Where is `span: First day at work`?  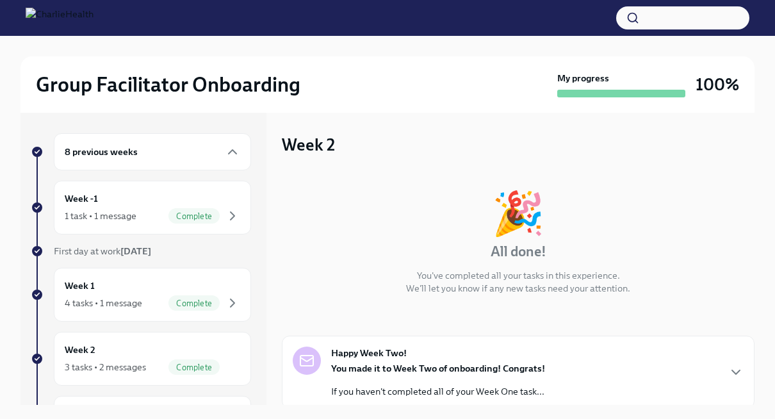 span: First day at work is located at coordinates (102, 251).